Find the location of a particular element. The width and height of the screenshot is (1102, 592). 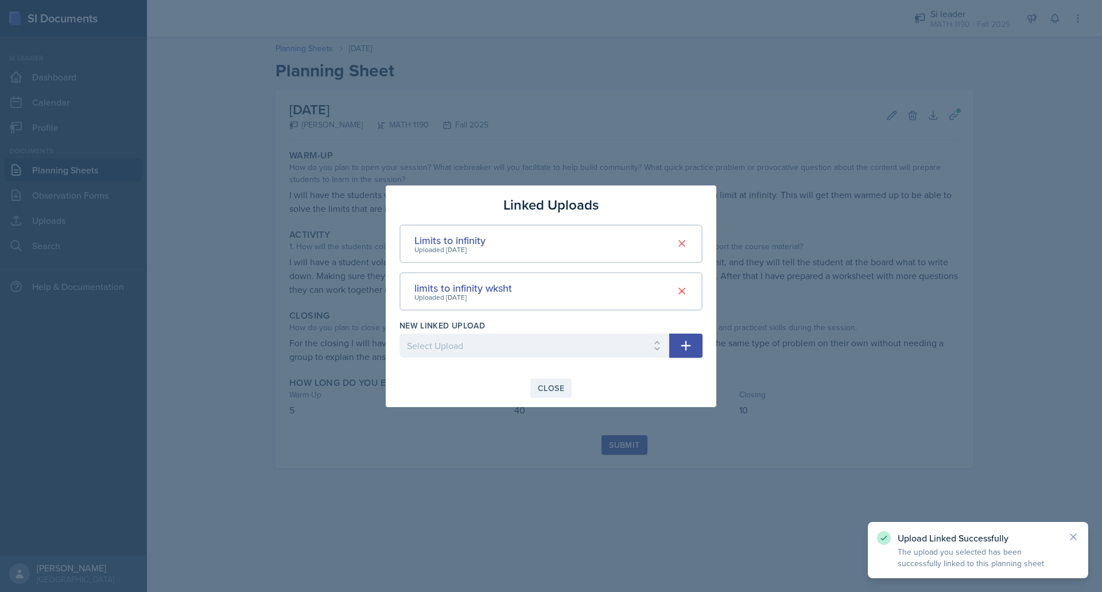

label: New Linked Upload is located at coordinates (442, 326).